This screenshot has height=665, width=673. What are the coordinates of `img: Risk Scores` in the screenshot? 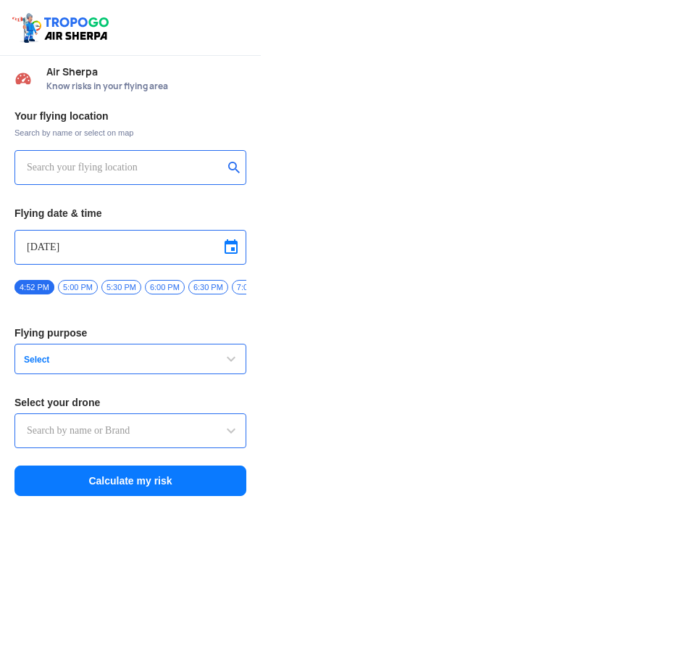 It's located at (23, 78).